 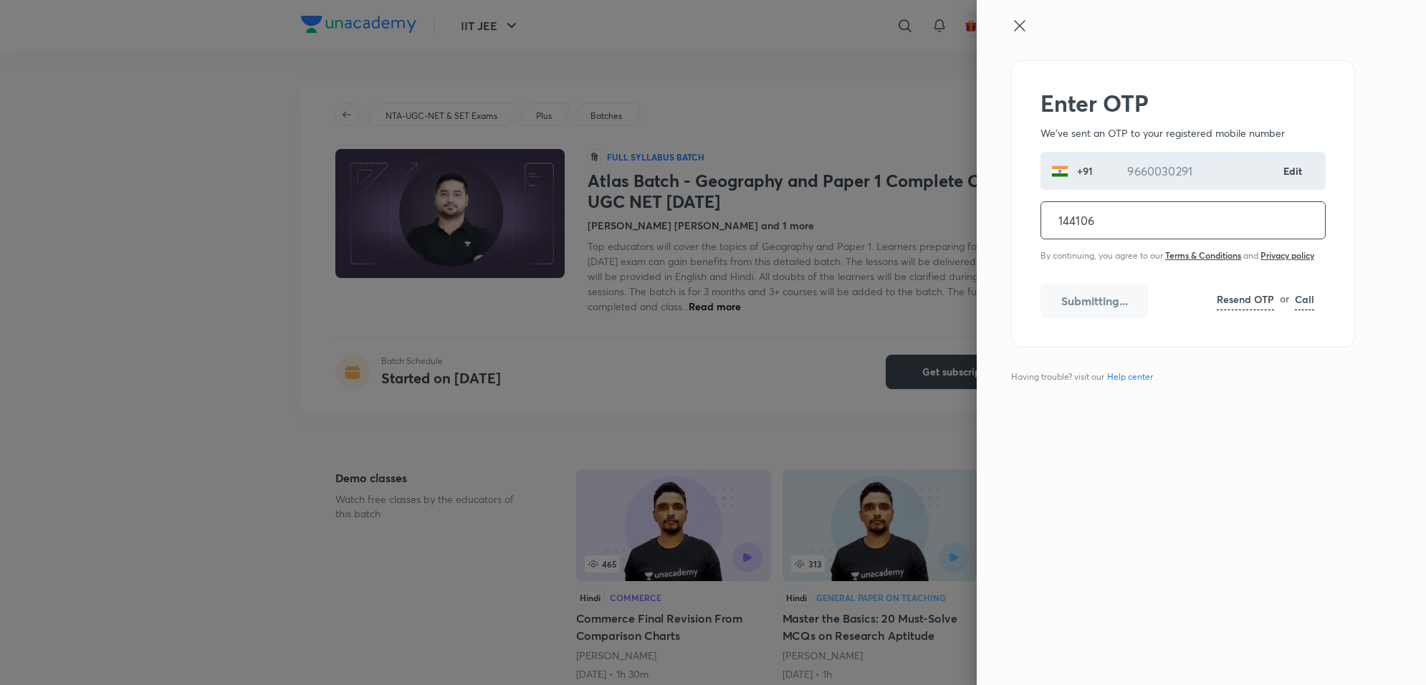 What do you see at coordinates (1094, 301) in the screenshot?
I see `button: Submitting...` at bounding box center [1094, 301].